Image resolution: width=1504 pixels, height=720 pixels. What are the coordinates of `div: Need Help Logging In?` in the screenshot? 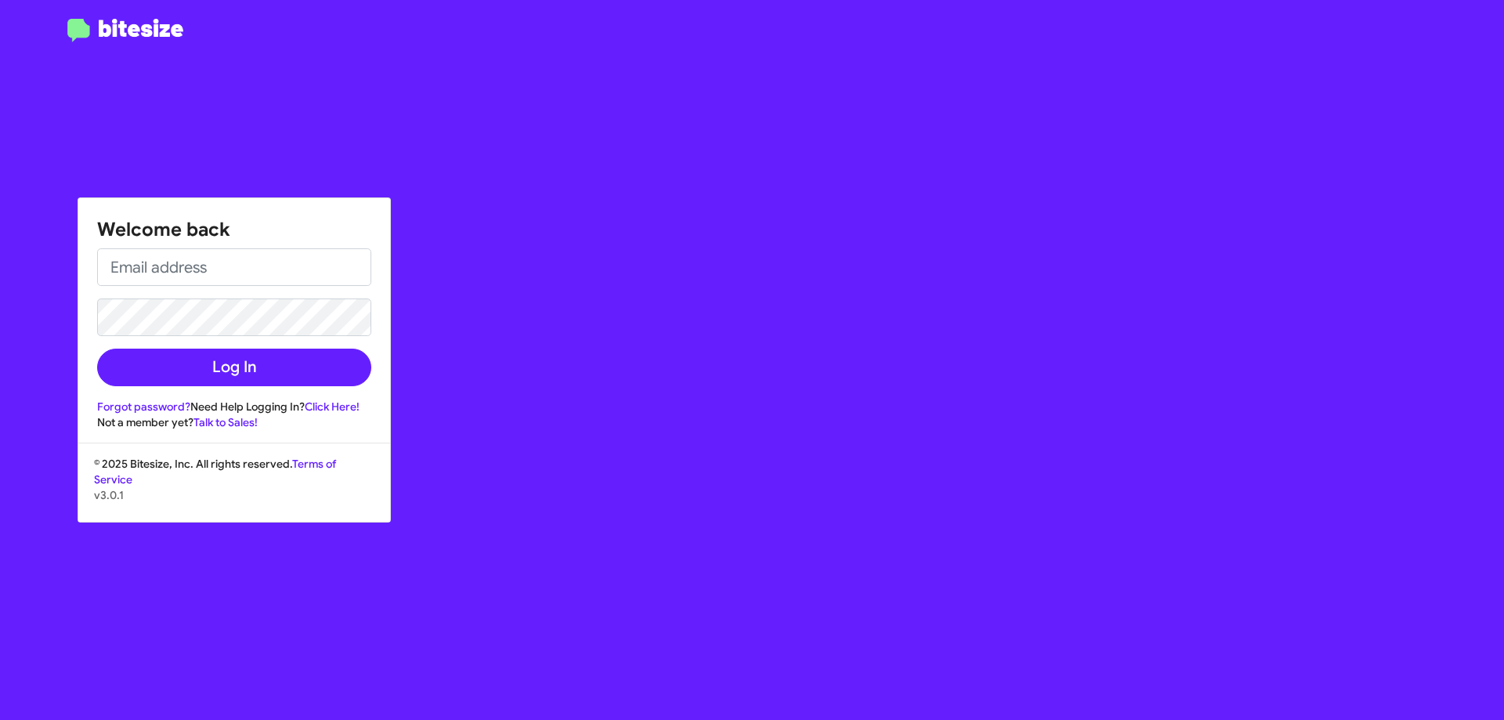 It's located at (234, 407).